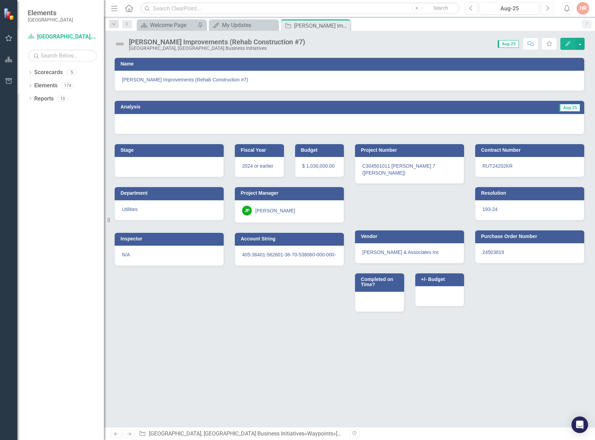 The image size is (595, 440). What do you see at coordinates (48, 72) in the screenshot?
I see `a: Scorecards` at bounding box center [48, 72].